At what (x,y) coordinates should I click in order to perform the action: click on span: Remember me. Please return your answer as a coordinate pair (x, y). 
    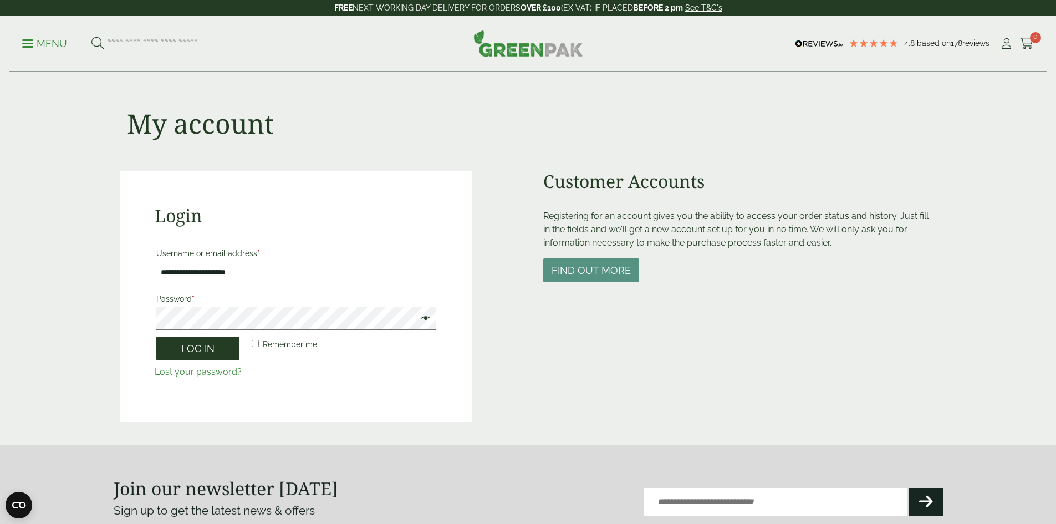
    Looking at the image, I should click on (290, 344).